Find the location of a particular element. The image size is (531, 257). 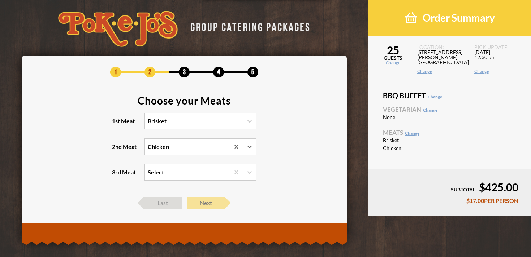

span: BBQ Buffet is located at coordinates (449, 96).